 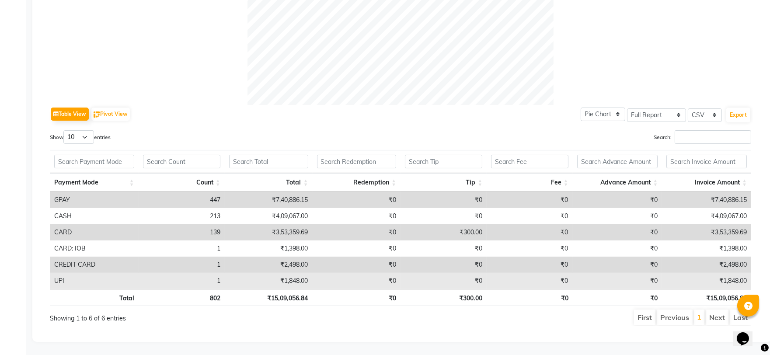 What do you see at coordinates (94, 249) in the screenshot?
I see `td: CARD: IOB` at bounding box center [94, 249].